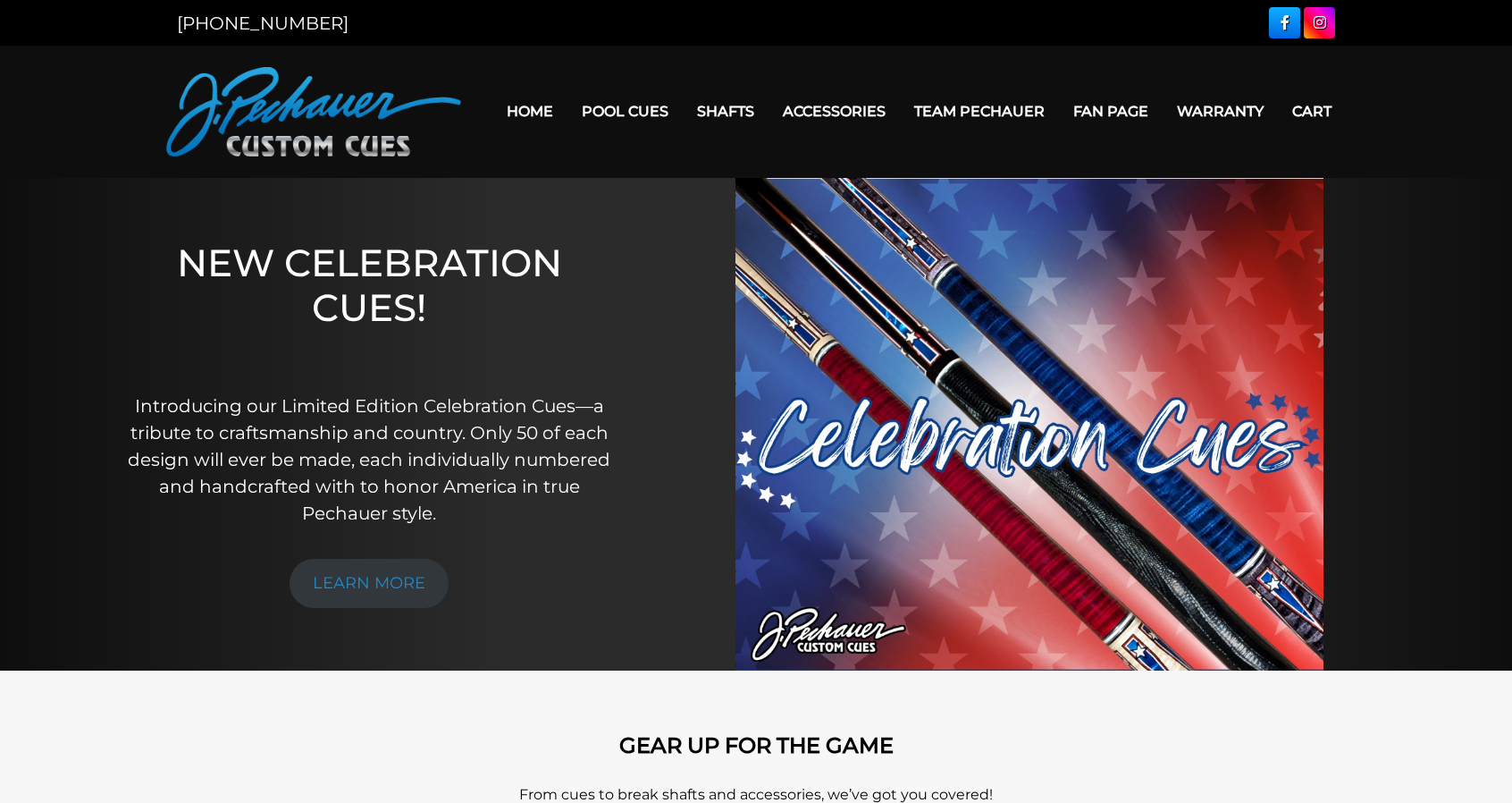 Image resolution: width=1512 pixels, height=803 pixels. I want to click on a: Shafts, so click(725, 111).